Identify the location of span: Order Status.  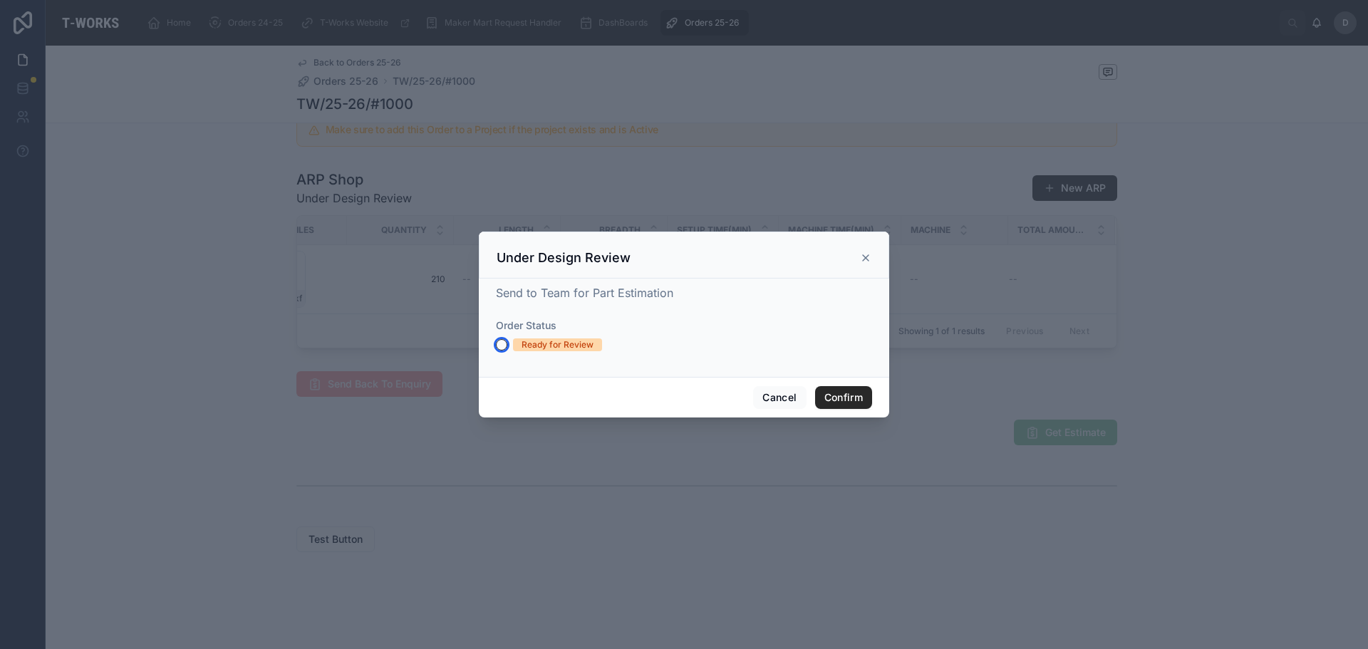
(526, 325).